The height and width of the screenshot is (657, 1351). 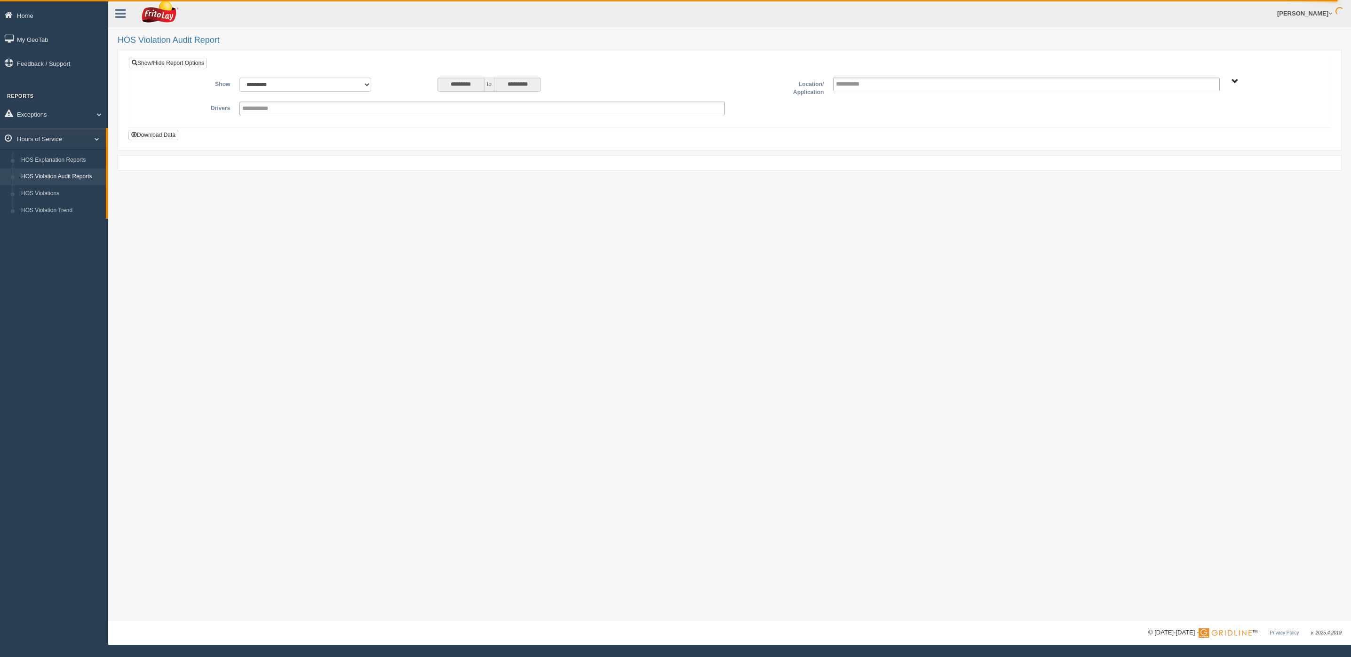 What do you see at coordinates (1225, 633) in the screenshot?
I see `img: Gridline` at bounding box center [1225, 633].